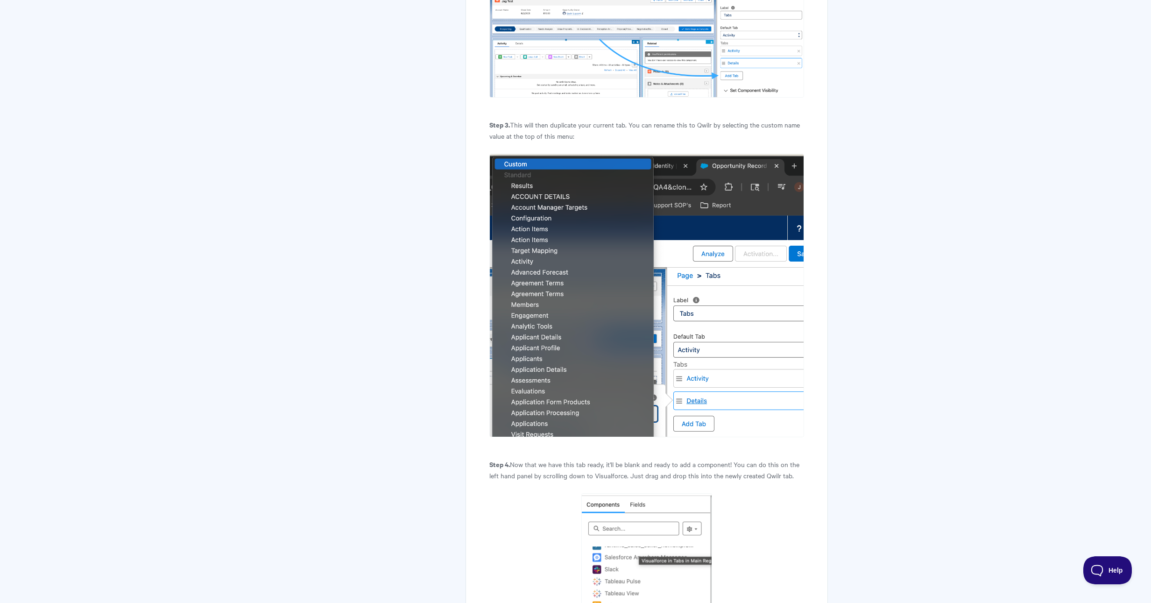 The width and height of the screenshot is (1151, 603). Describe the element at coordinates (500, 464) in the screenshot. I see `strong: Step 4.` at that location.